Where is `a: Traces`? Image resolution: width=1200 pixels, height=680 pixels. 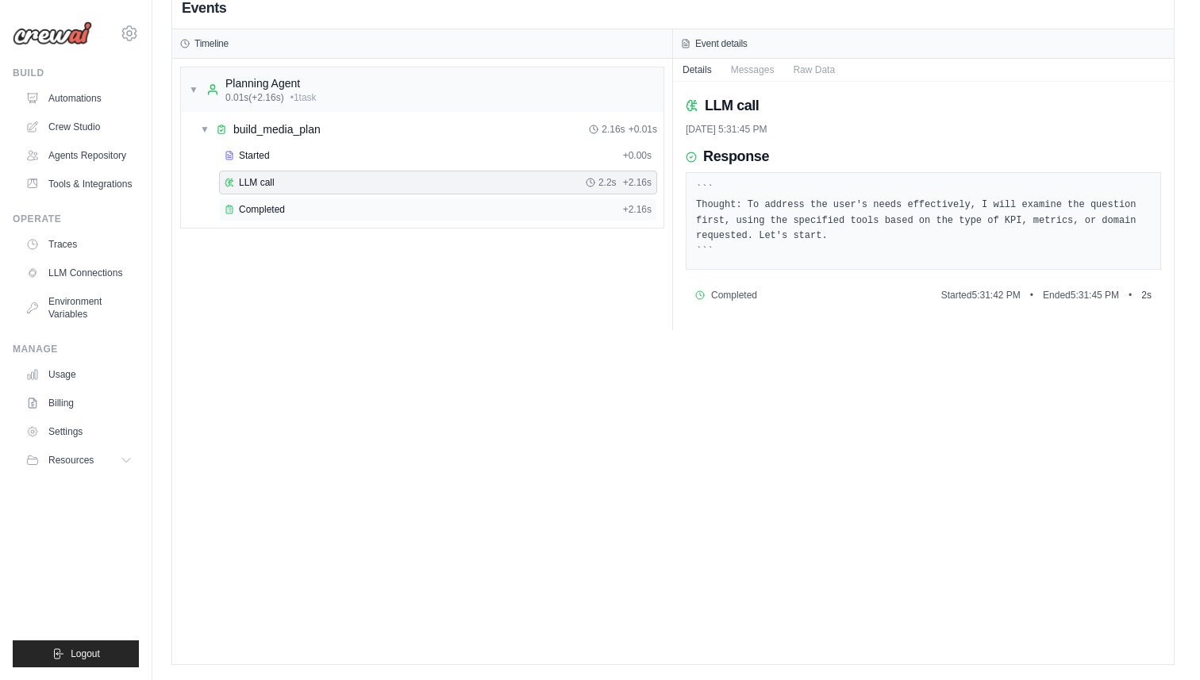
a: Traces is located at coordinates (79, 244).